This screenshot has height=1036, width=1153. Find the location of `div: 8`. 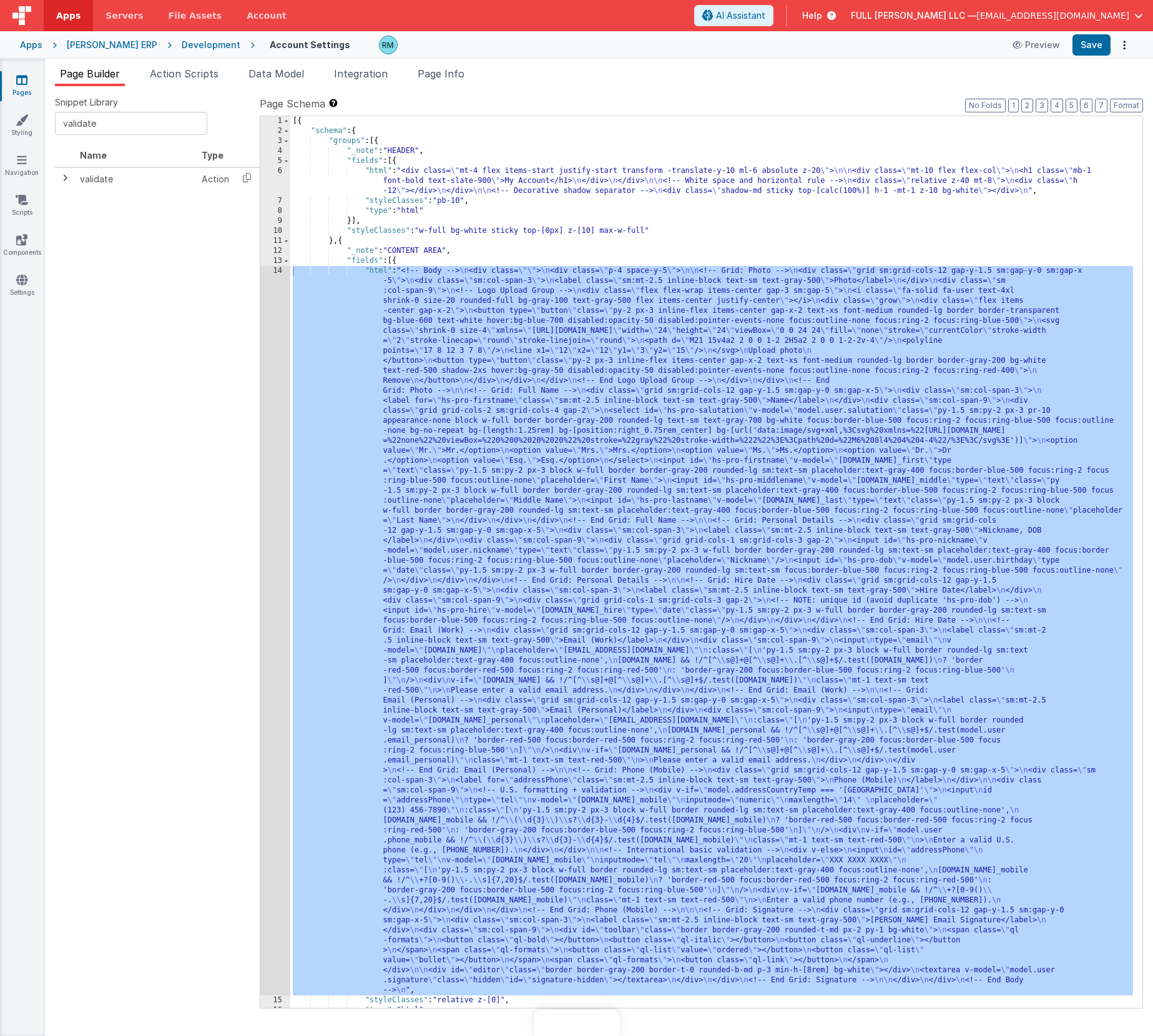

div: 8 is located at coordinates (276, 211).